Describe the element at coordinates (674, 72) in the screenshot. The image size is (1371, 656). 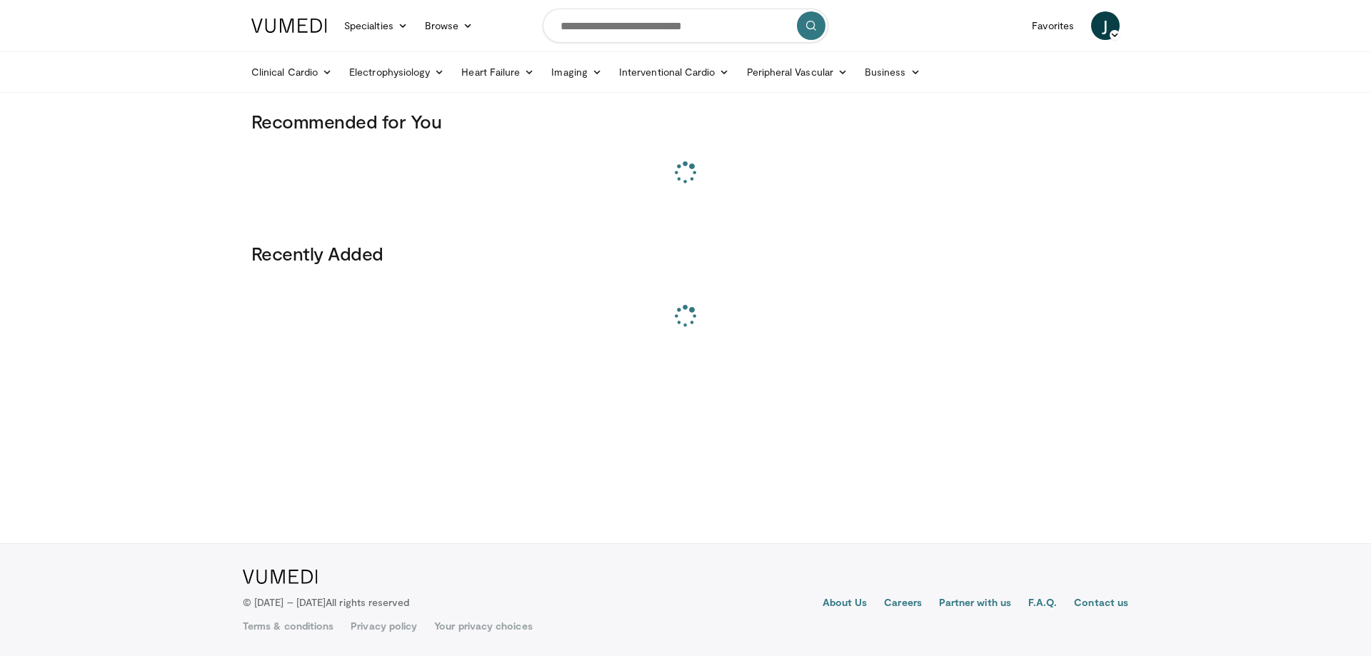
I see `a: Interventional Cardio` at that location.